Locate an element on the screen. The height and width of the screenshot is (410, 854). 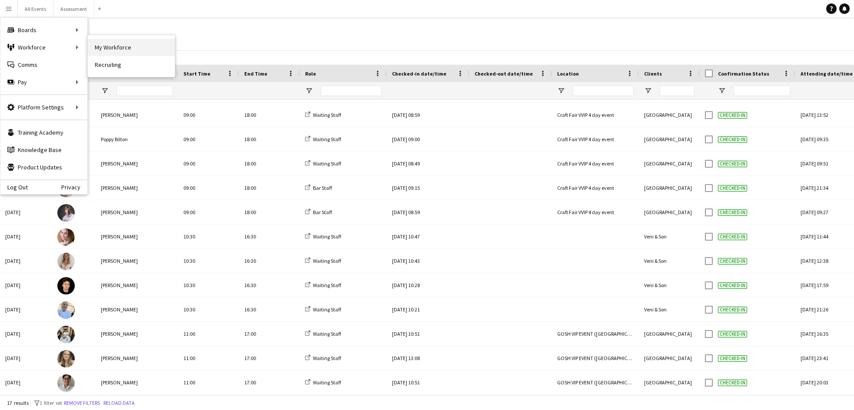
img: Theodoros Liakopoulos is located at coordinates (66, 335).